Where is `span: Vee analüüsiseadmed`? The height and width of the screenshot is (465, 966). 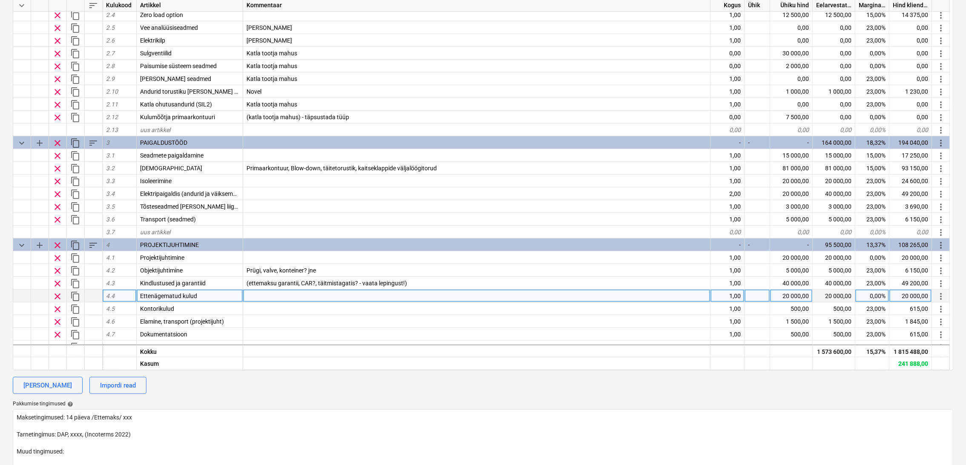 span: Vee analüüsiseadmed is located at coordinates (169, 28).